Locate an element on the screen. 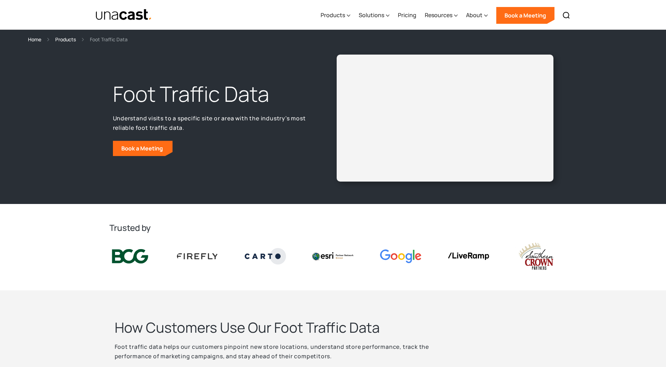  img: Esri logo is located at coordinates (333, 256).